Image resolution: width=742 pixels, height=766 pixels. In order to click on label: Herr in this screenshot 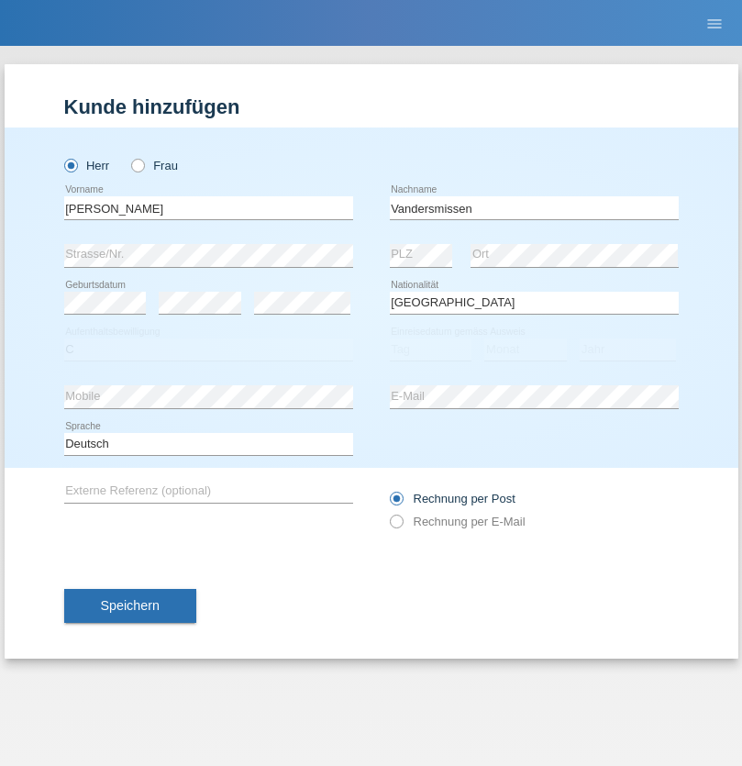, I will do `click(87, 165)`.